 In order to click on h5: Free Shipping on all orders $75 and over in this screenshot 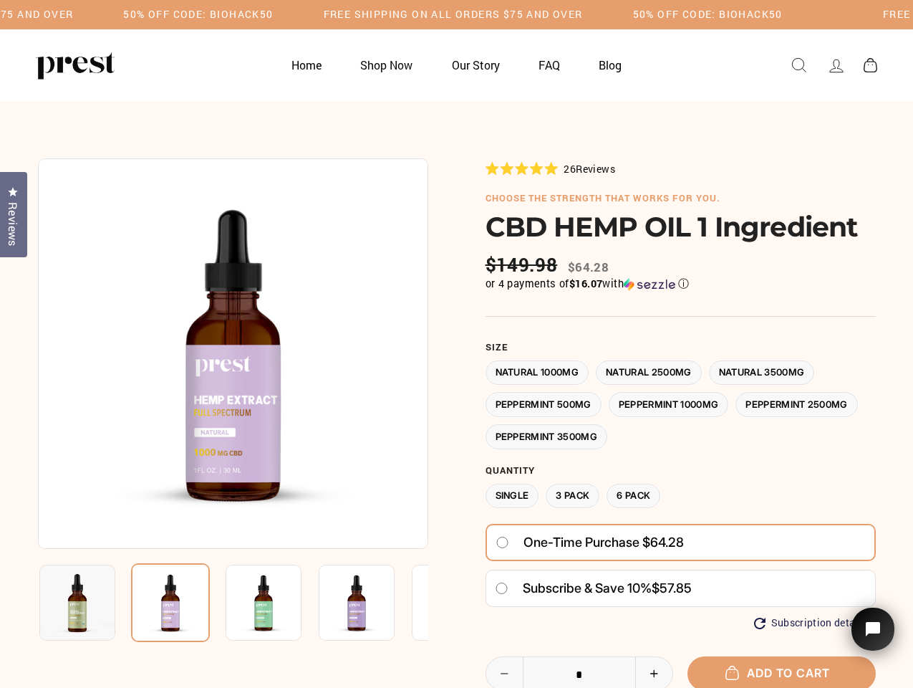, I will do `click(453, 14)`.